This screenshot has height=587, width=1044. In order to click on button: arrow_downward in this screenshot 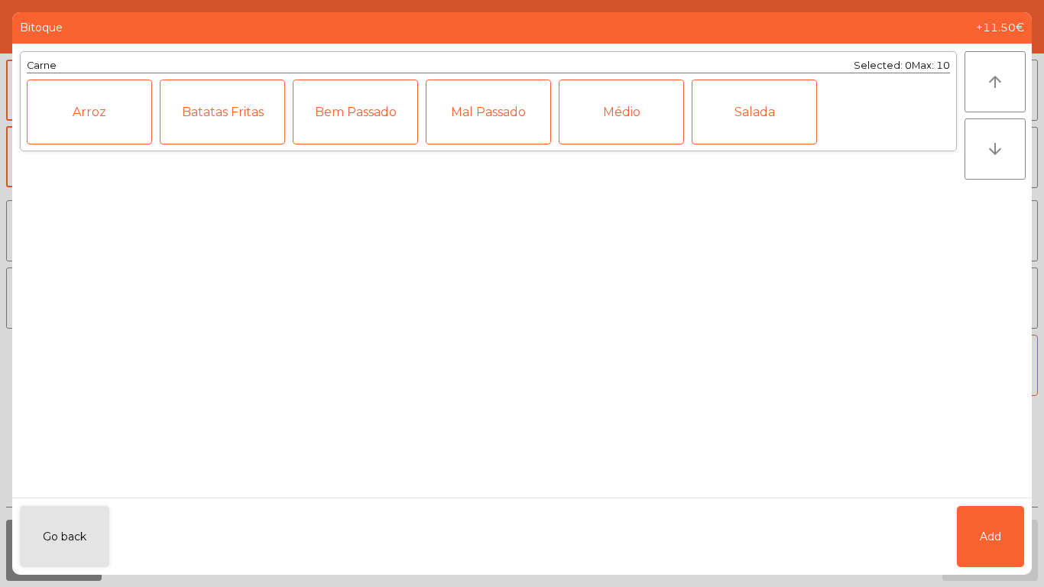, I will do `click(995, 149)`.